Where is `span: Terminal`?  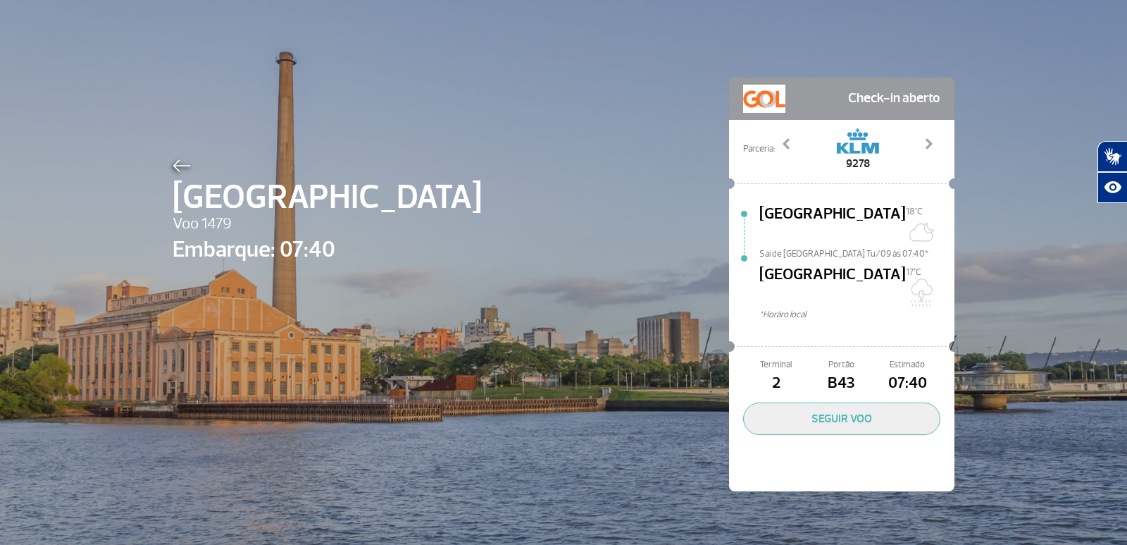 span: Terminal is located at coordinates (776, 364).